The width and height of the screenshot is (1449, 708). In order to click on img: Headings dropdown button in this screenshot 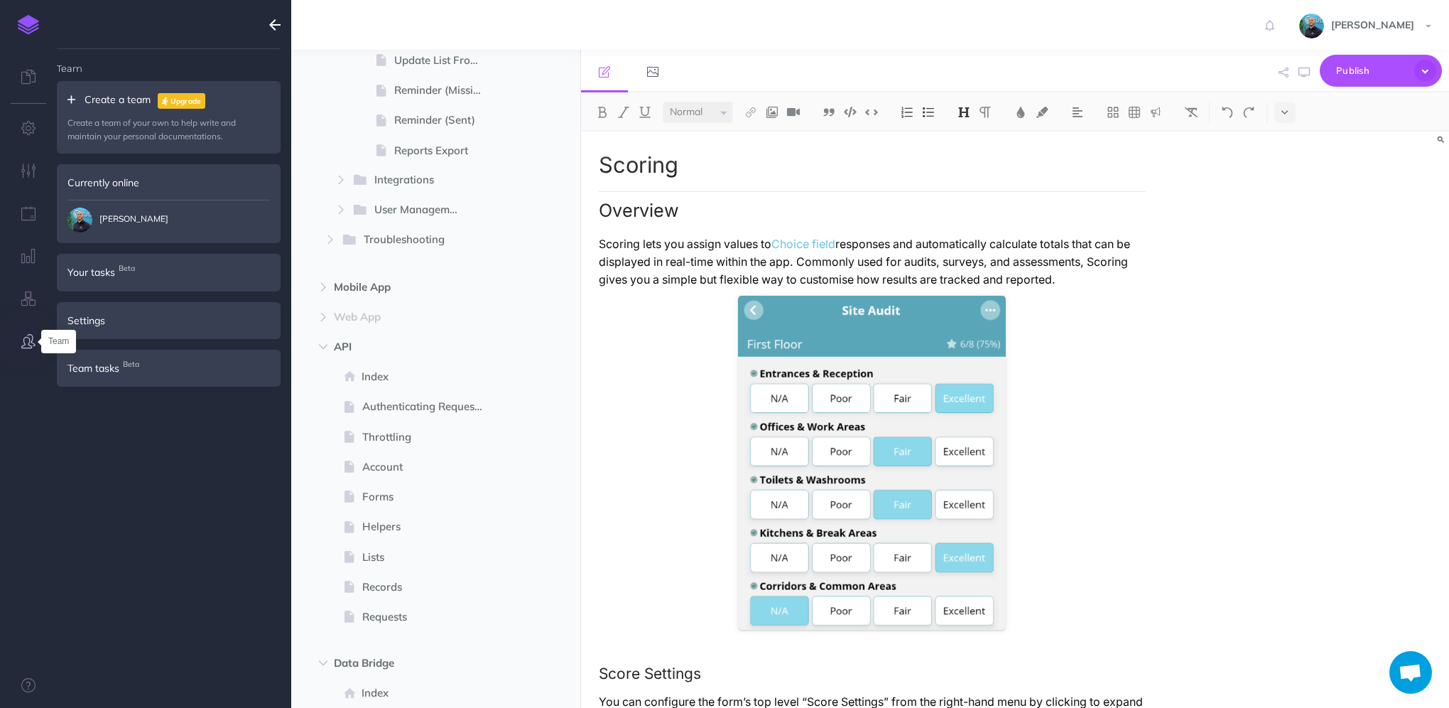, I will do `click(964, 112)`.